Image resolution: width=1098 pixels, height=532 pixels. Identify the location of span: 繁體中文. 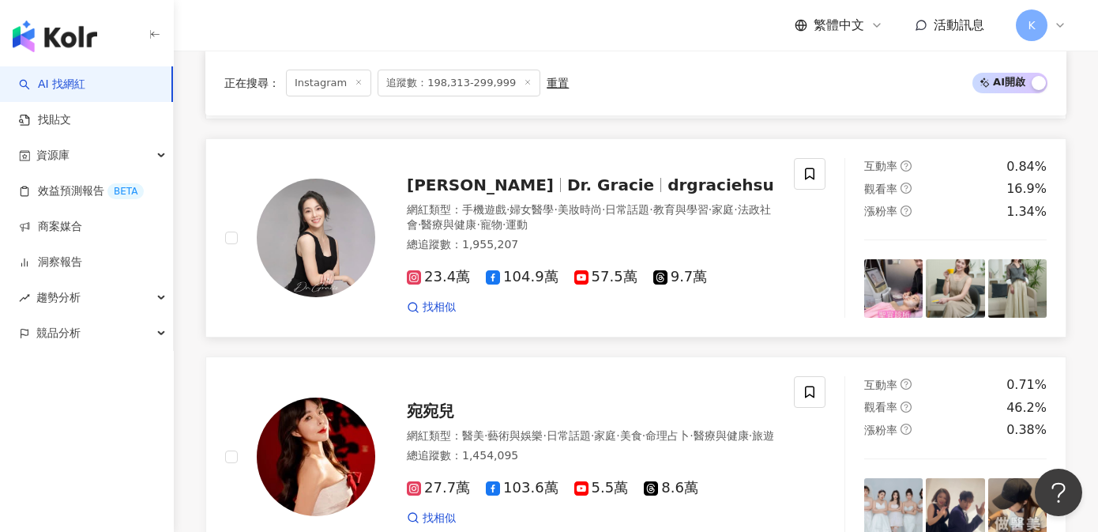
(839, 25).